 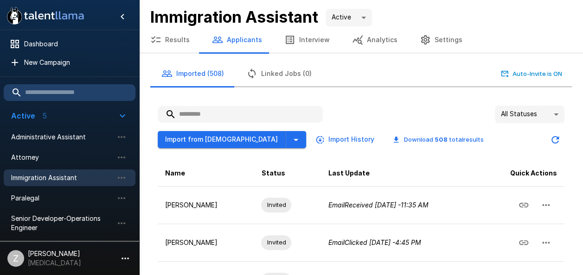 What do you see at coordinates (438, 140) in the screenshot?
I see `button: Download 508 totalresults` at bounding box center [438, 140].